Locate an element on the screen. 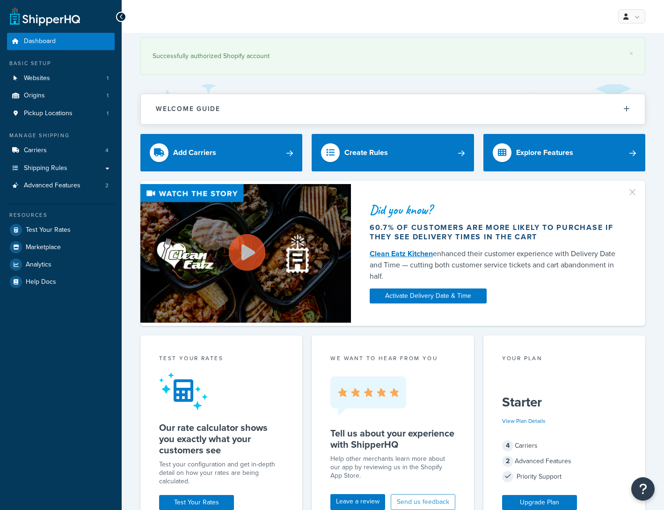 The width and height of the screenshot is (664, 510). a: Origins1 is located at coordinates (61, 95).